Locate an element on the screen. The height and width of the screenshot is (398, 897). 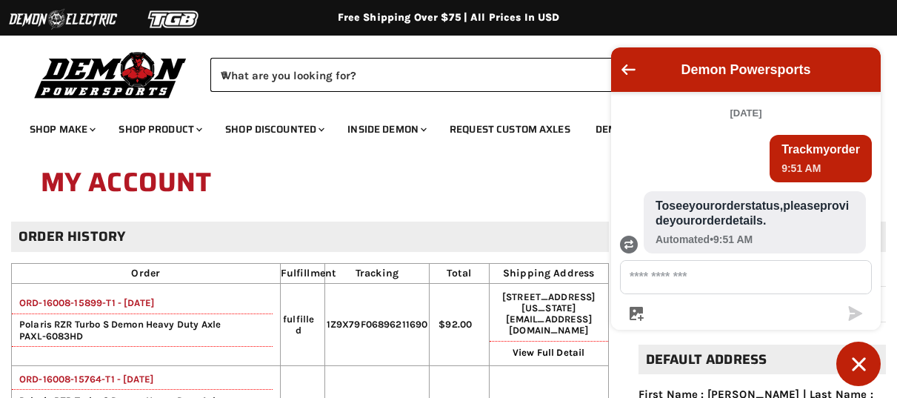
input: When autocomplete results are available use up and down arrows to review and enter to select is located at coordinates (439, 75).